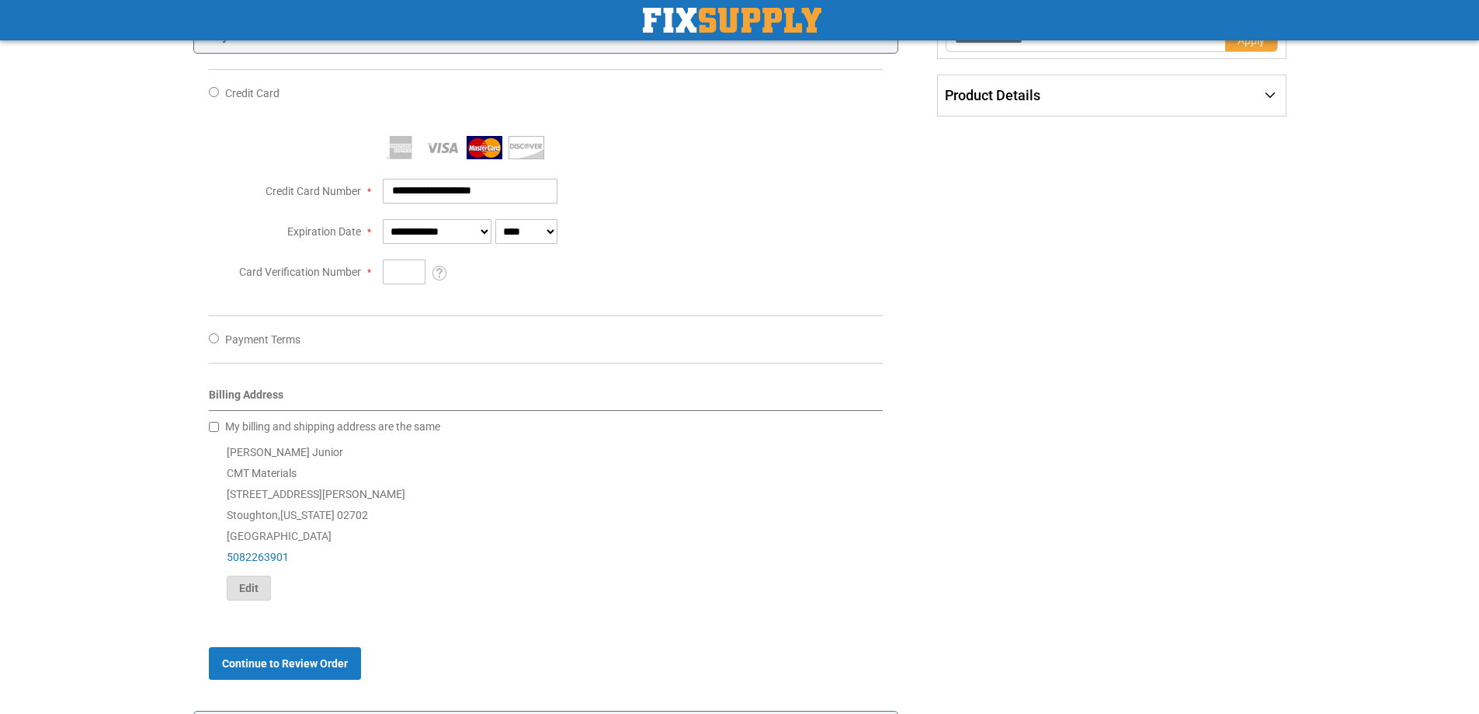 This screenshot has width=1479, height=714. I want to click on span: Card Verification Number, so click(300, 272).